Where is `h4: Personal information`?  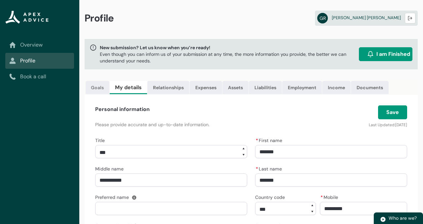 h4: Personal information is located at coordinates (122, 109).